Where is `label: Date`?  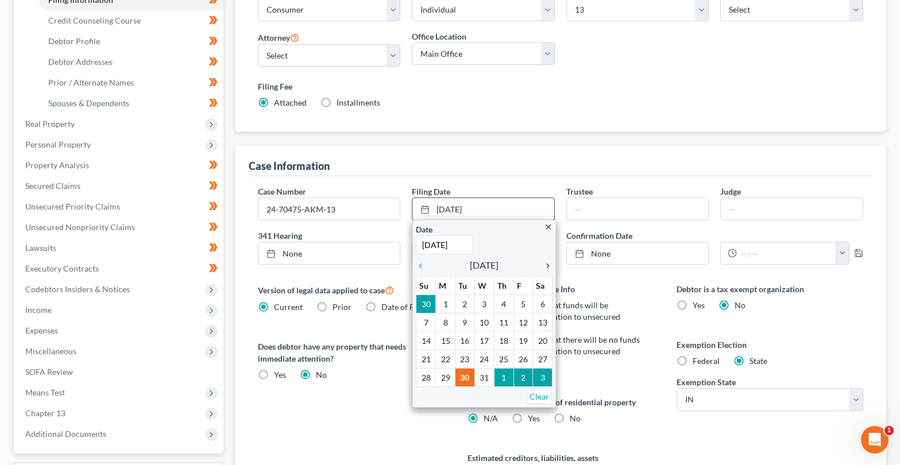 label: Date is located at coordinates (424, 229).